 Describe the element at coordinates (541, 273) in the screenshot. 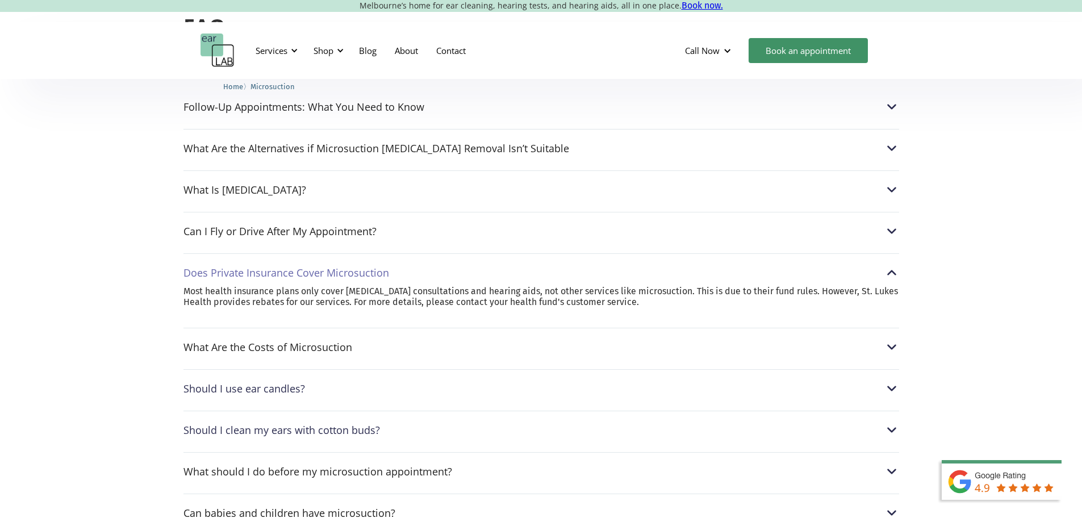

I see `div: Does Private Insurance Cover MicrosuctionDoes Private Insurance Cover Microsuction` at that location.